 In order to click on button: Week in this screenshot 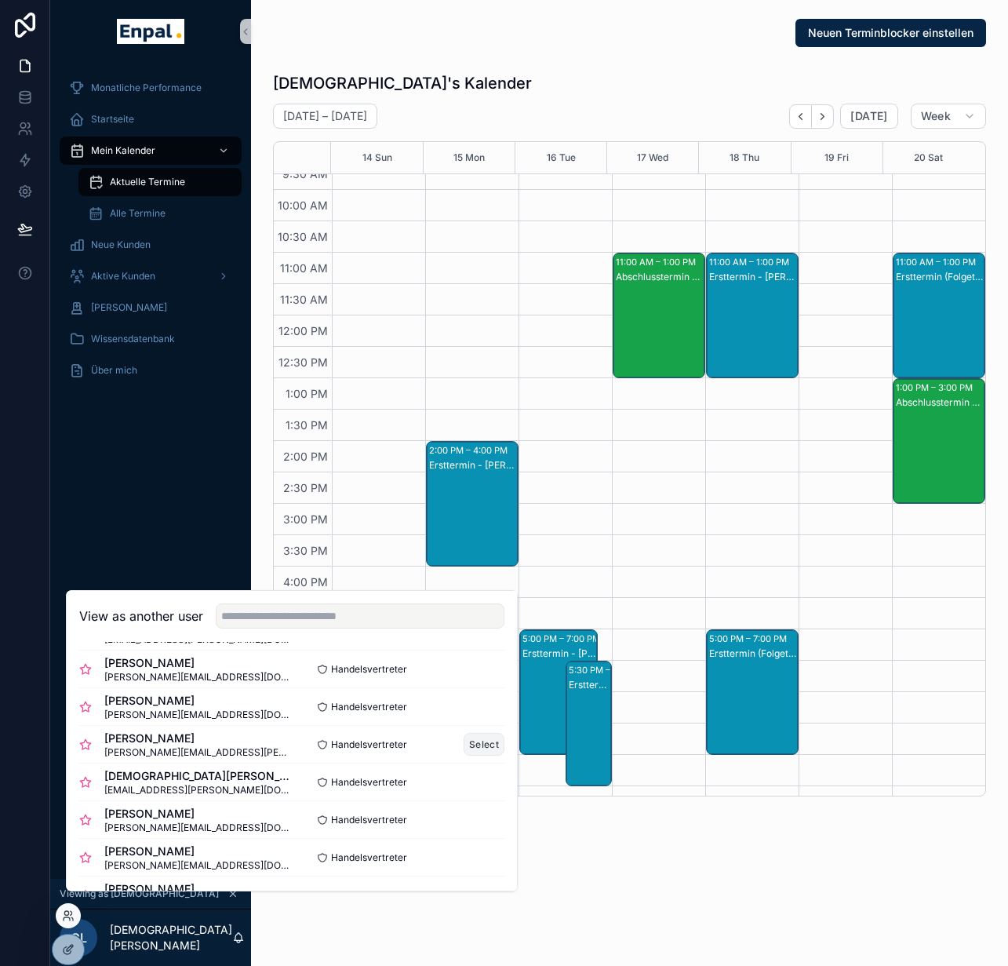, I will do `click(949, 116)`.